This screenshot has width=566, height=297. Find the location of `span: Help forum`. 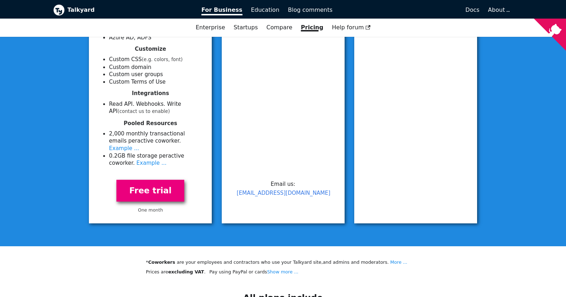

span: Help forum is located at coordinates (351, 27).